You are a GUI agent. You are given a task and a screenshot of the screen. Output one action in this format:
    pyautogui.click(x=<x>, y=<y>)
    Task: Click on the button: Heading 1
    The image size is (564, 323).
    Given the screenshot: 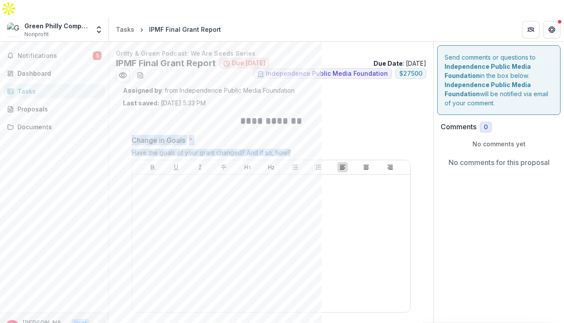 What is the action you would take?
    pyautogui.click(x=247, y=167)
    